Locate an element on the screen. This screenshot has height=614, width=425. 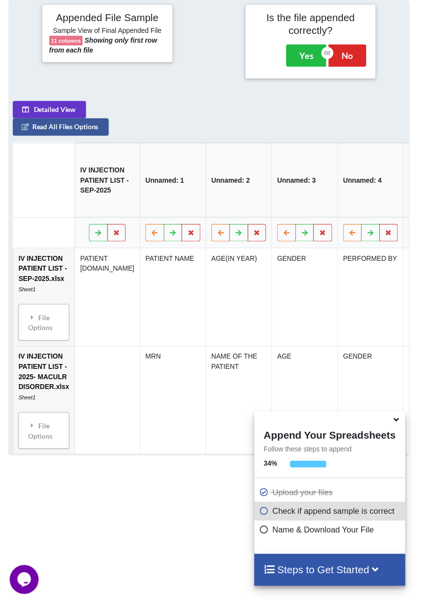
button: Yes is located at coordinates (311, 56).